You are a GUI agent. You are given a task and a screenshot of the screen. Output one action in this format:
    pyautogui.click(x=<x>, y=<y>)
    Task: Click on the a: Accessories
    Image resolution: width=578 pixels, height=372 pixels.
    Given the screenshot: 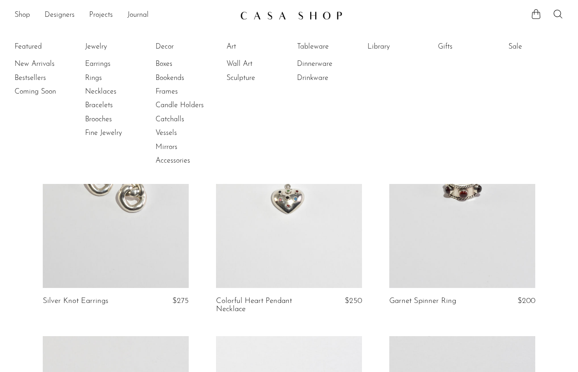 What is the action you would take?
    pyautogui.click(x=190, y=161)
    